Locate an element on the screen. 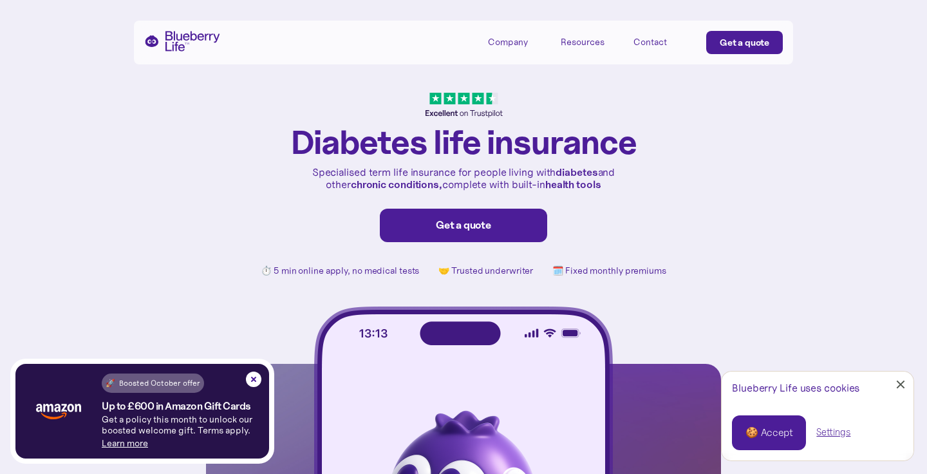 Image resolution: width=927 pixels, height=474 pixels. a: Contact is located at coordinates (662, 41).